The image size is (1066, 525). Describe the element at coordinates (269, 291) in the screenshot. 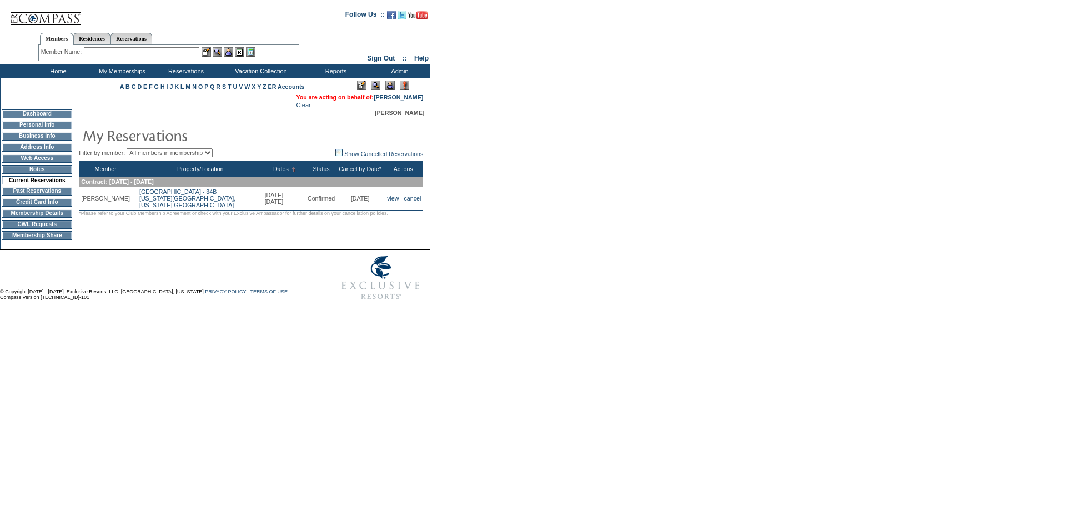

I see `a: TERMS OF USE` at that location.